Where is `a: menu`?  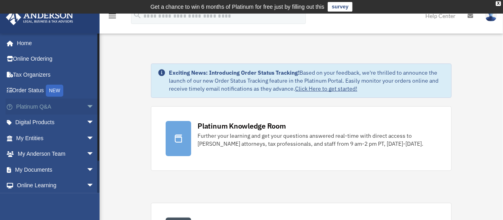 a: menu is located at coordinates (112, 17).